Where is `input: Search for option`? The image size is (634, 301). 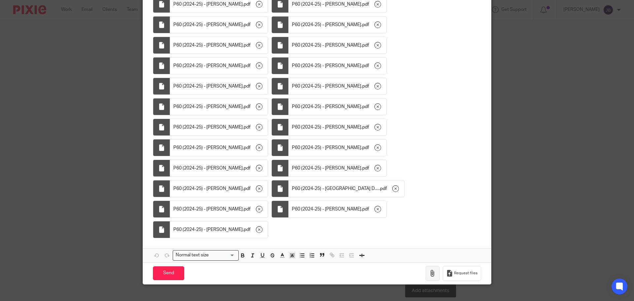
input: Search for option is located at coordinates (223, 255).